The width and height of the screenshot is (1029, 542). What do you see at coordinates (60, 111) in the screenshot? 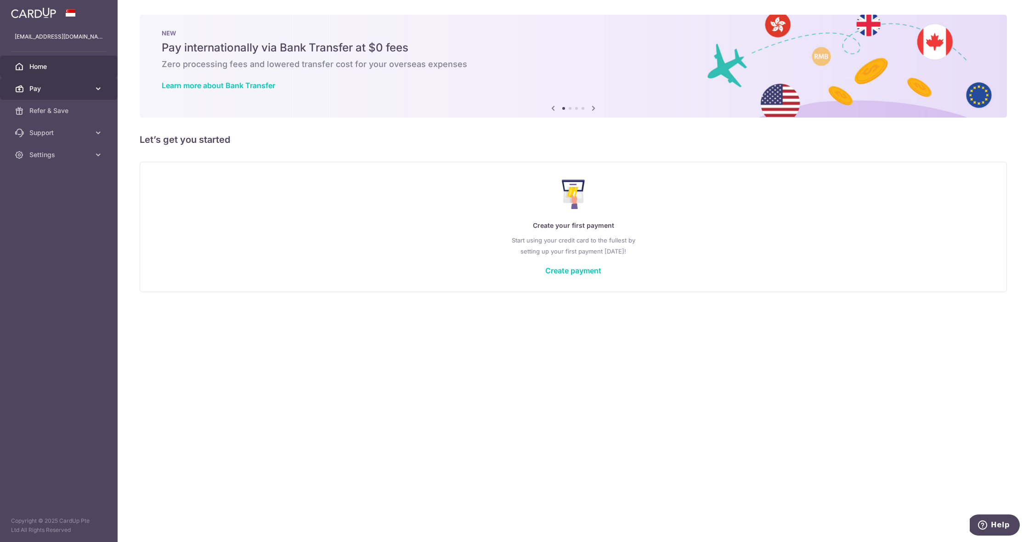
I see `span: Refer & Save` at bounding box center [60, 111].